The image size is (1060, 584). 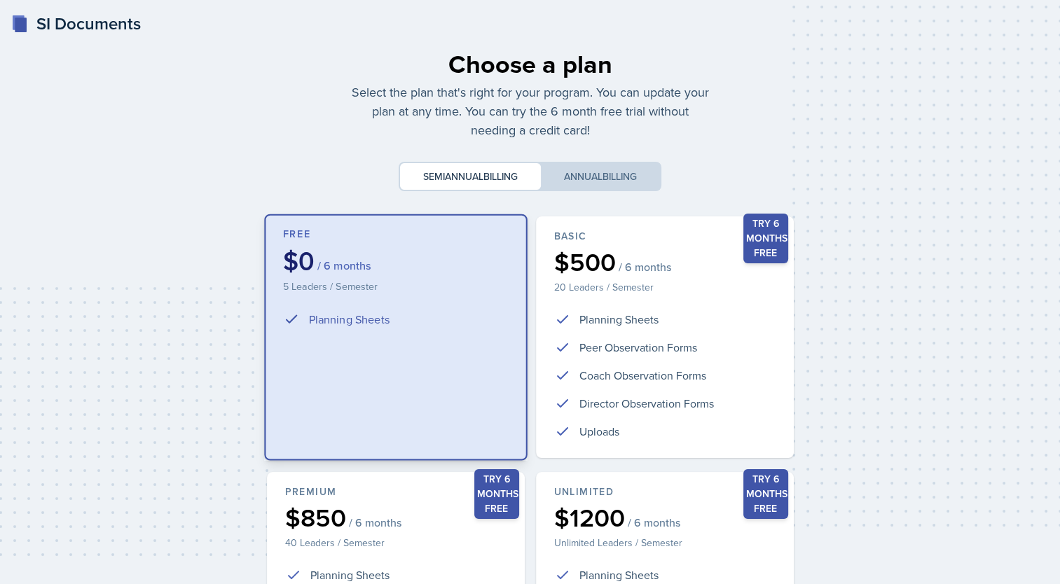 What do you see at coordinates (665, 518) in the screenshot?
I see `div: $1200` at bounding box center [665, 518].